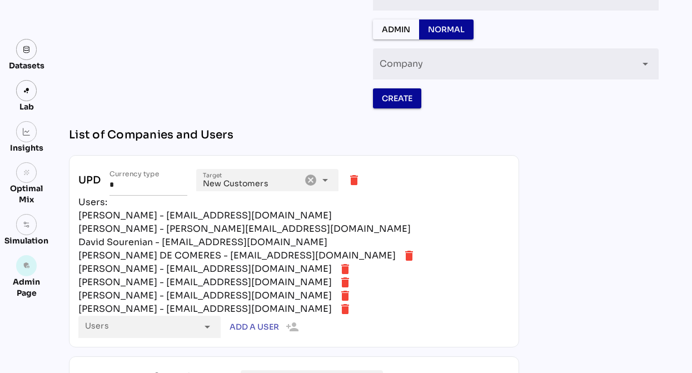  I want to click on span: New Customers, so click(236, 184).